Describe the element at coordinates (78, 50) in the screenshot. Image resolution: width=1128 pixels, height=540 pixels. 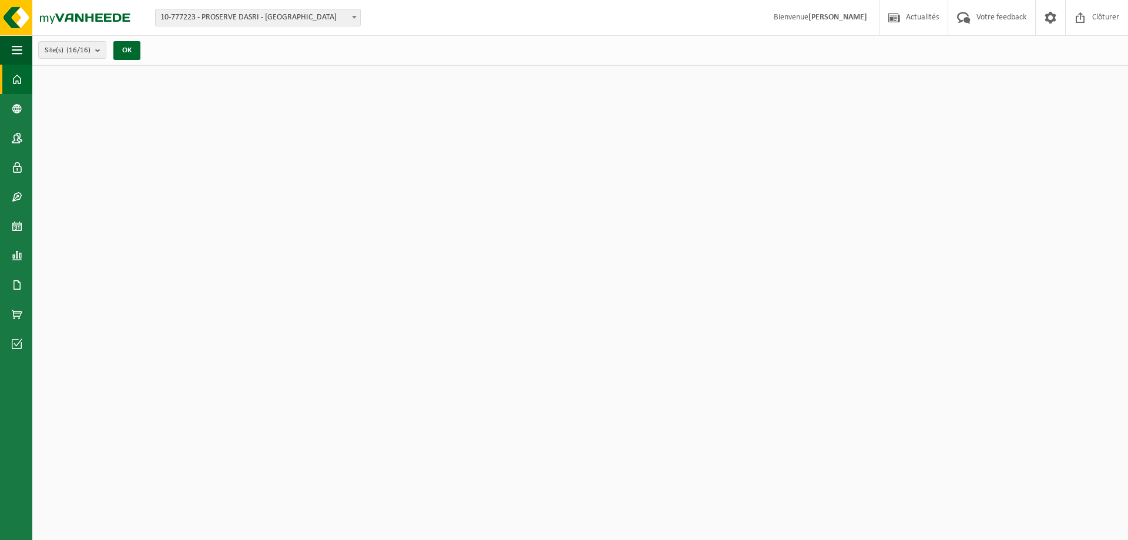
I see `count: (16/16)` at that location.